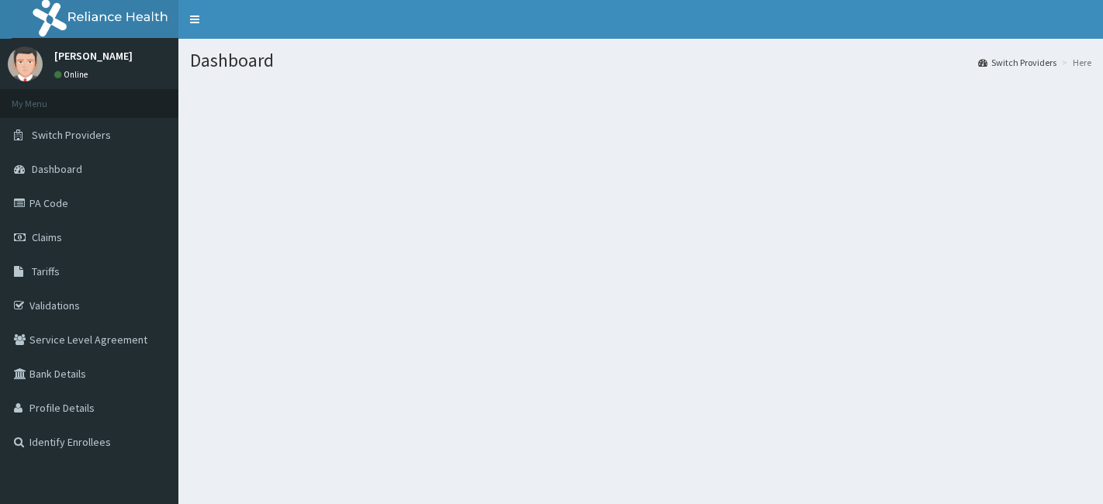 The width and height of the screenshot is (1103, 504). I want to click on a: Online, so click(73, 74).